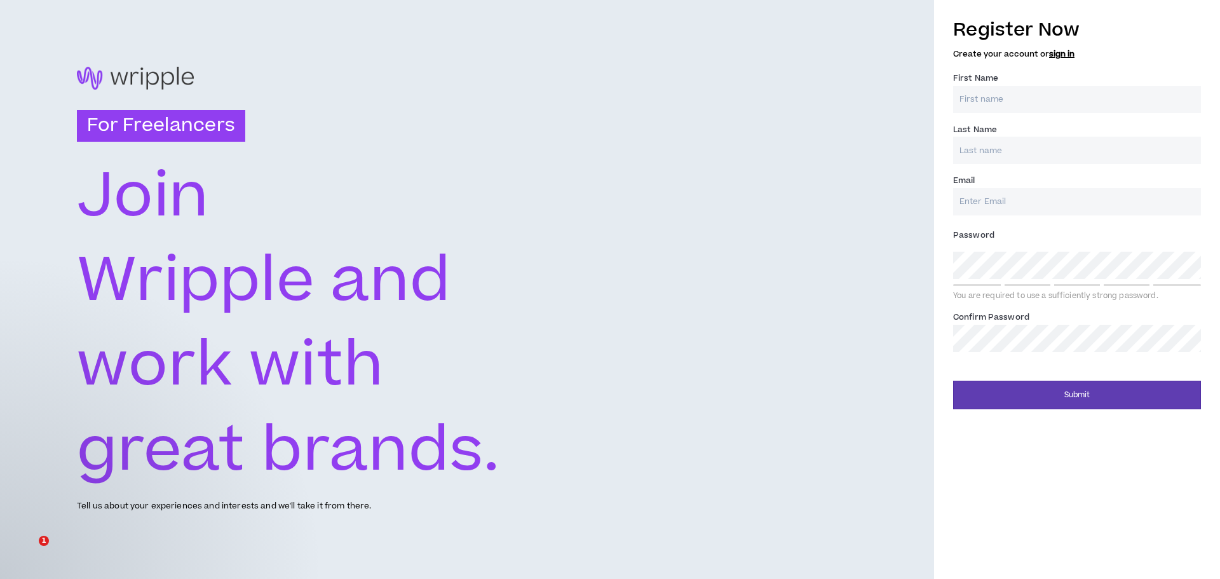 Image resolution: width=1220 pixels, height=579 pixels. I want to click on label: Last Name, so click(975, 130).